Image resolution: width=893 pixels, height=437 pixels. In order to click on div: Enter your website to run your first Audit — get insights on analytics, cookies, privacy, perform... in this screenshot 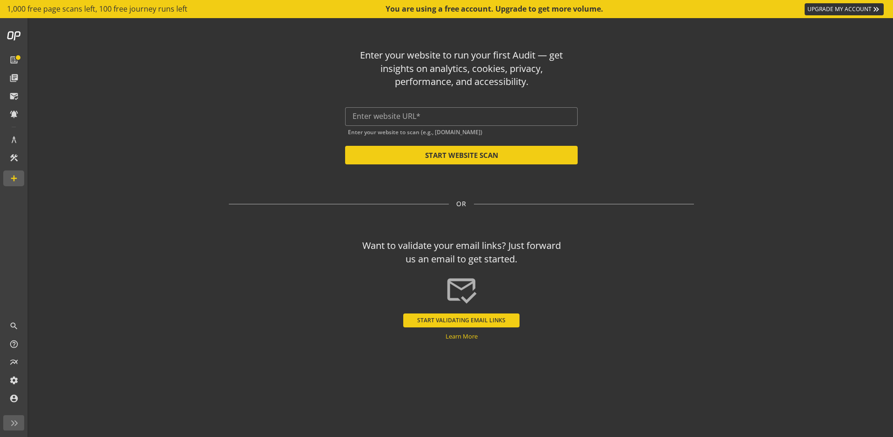, I will do `click(461, 69)`.